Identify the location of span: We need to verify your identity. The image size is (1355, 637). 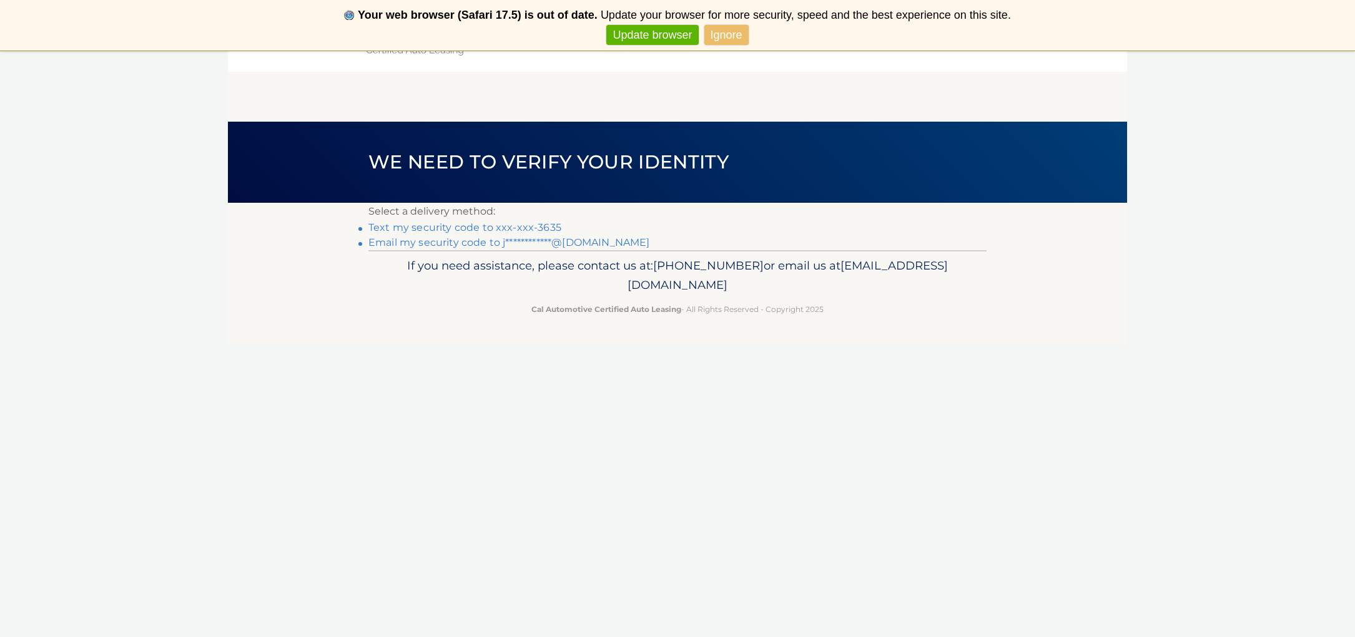
(548, 162).